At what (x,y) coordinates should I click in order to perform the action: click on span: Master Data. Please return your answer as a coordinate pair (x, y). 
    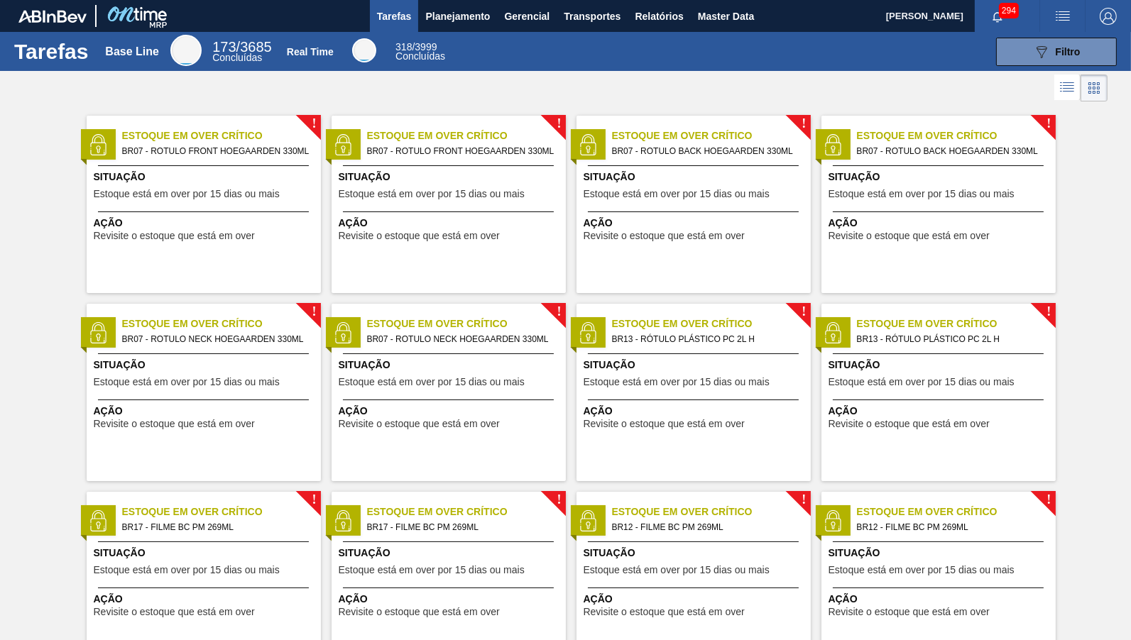
    Looking at the image, I should click on (725, 16).